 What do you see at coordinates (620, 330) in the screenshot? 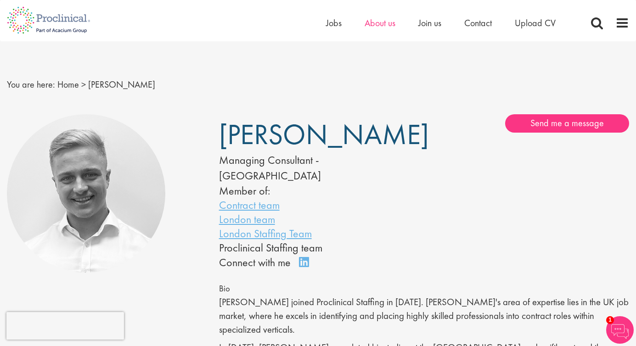
I see `img: Chatbot` at bounding box center [620, 330].